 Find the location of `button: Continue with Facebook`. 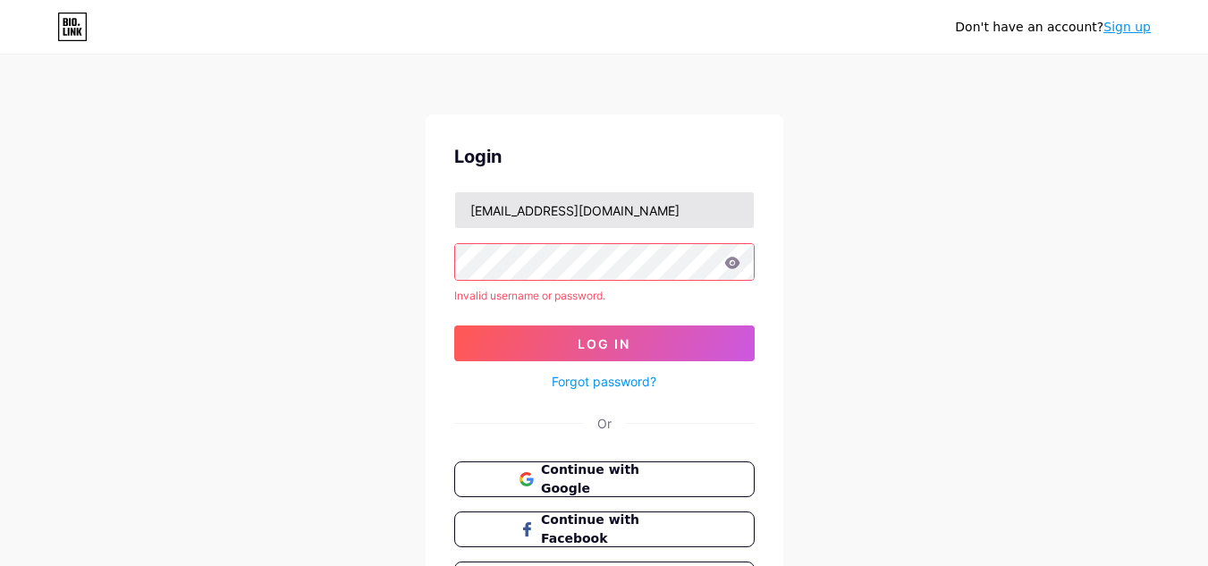

button: Continue with Facebook is located at coordinates (605, 530).